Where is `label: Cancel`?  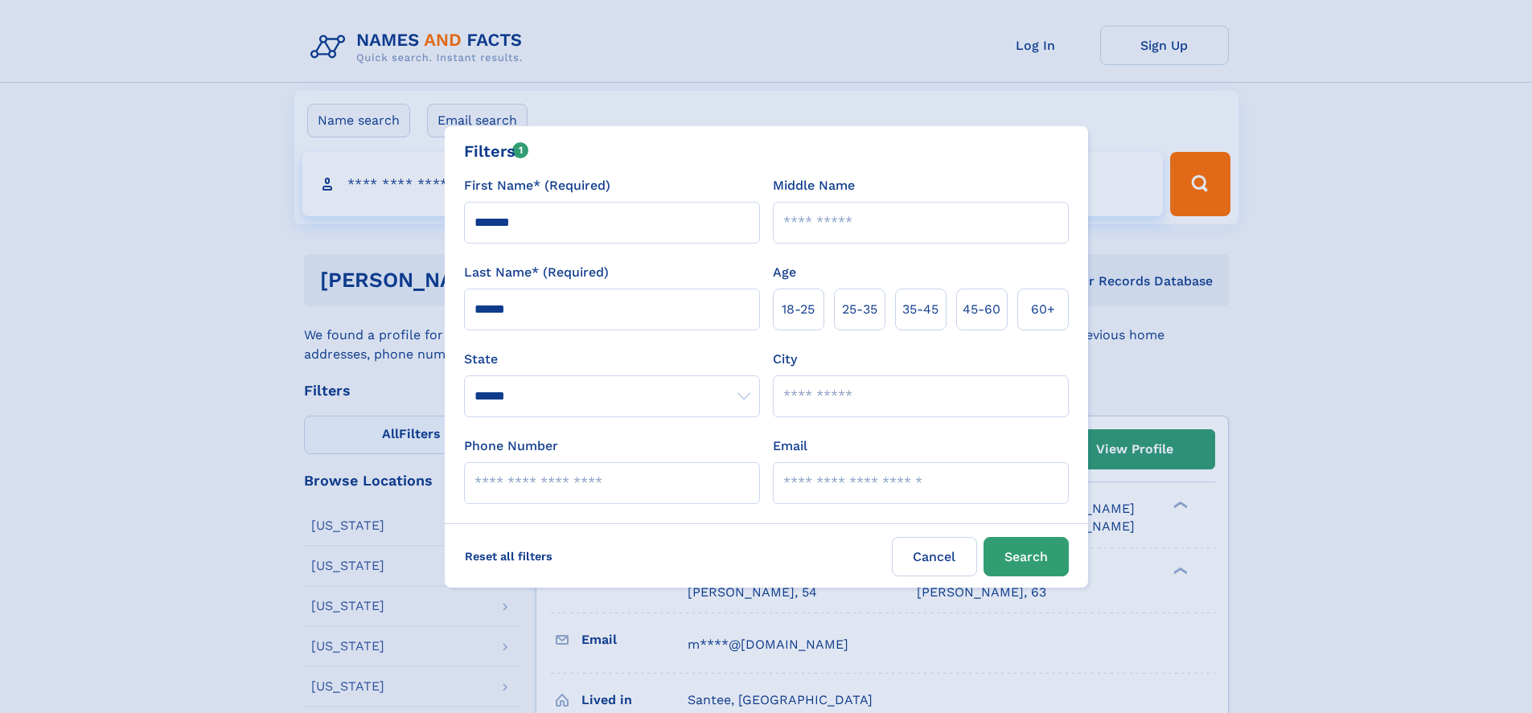
label: Cancel is located at coordinates (934, 556).